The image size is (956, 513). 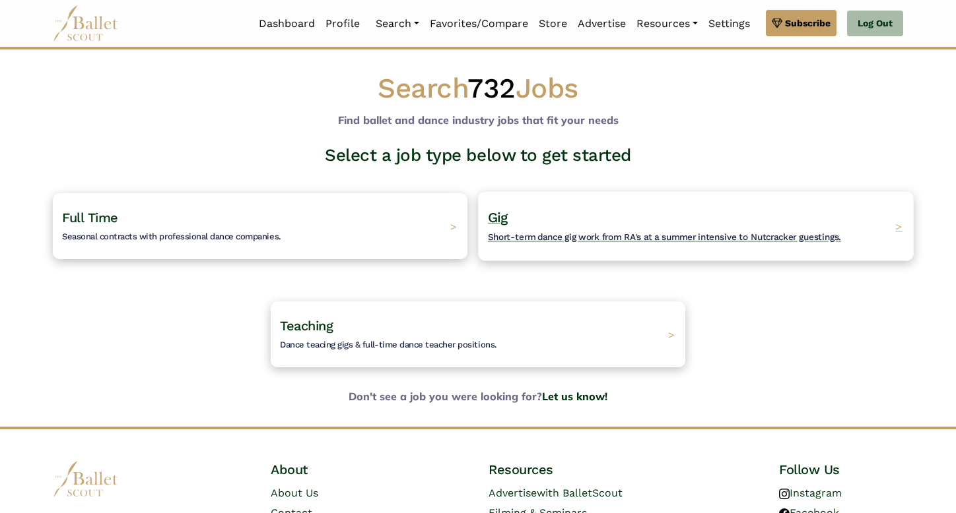 What do you see at coordinates (555, 493) in the screenshot?
I see `a: Advertisewith BalletScout` at bounding box center [555, 493].